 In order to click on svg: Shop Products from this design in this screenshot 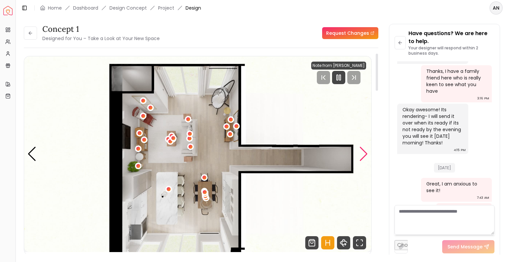, I will do `click(312, 242)`.